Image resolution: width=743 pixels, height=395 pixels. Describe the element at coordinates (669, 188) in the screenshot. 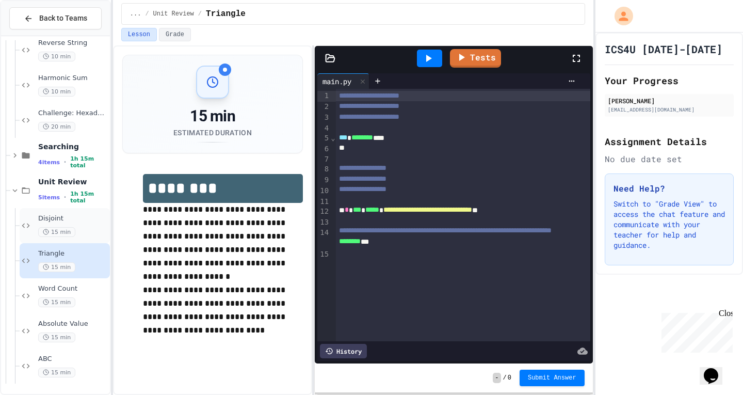

I see `h3: Need Help?` at that location.